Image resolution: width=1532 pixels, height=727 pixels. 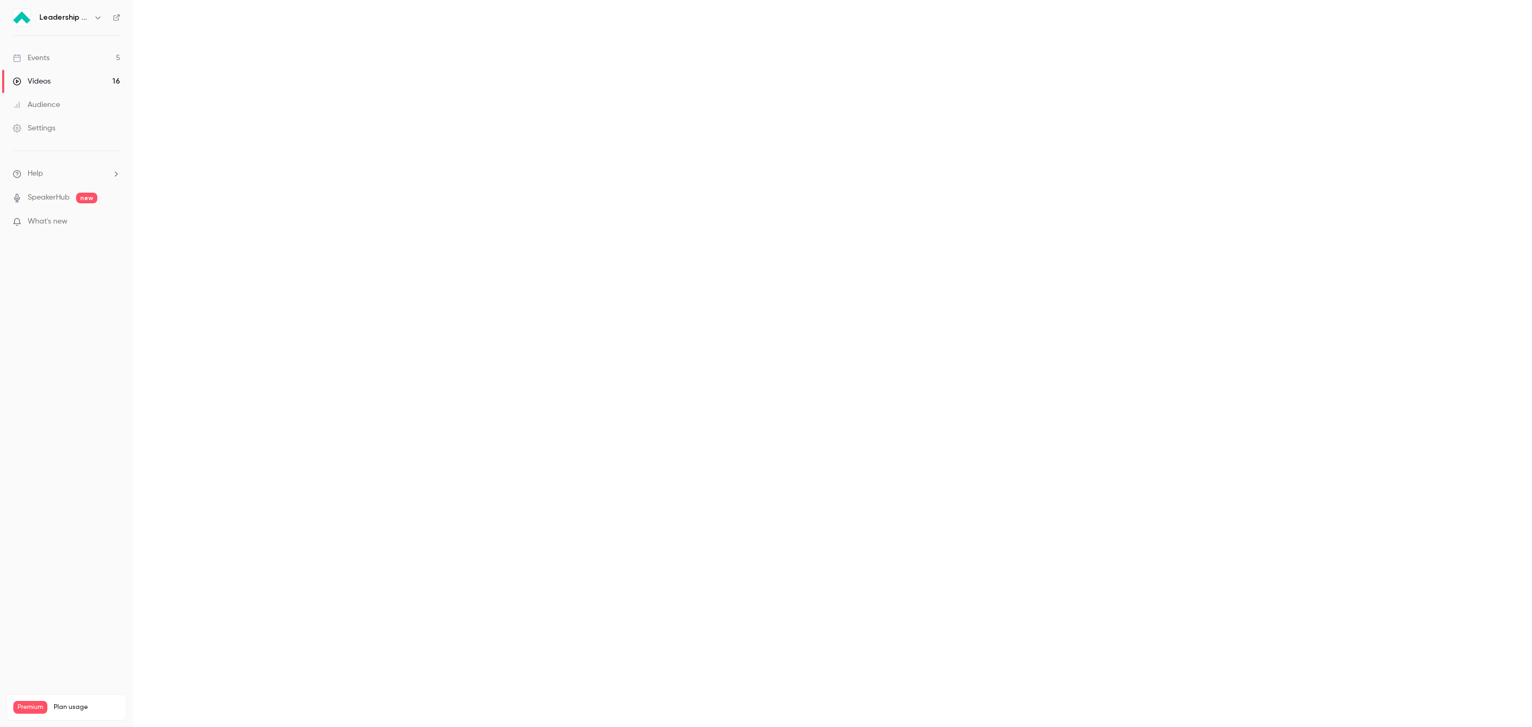 What do you see at coordinates (87, 707) in the screenshot?
I see `span: Plan usage` at bounding box center [87, 707].